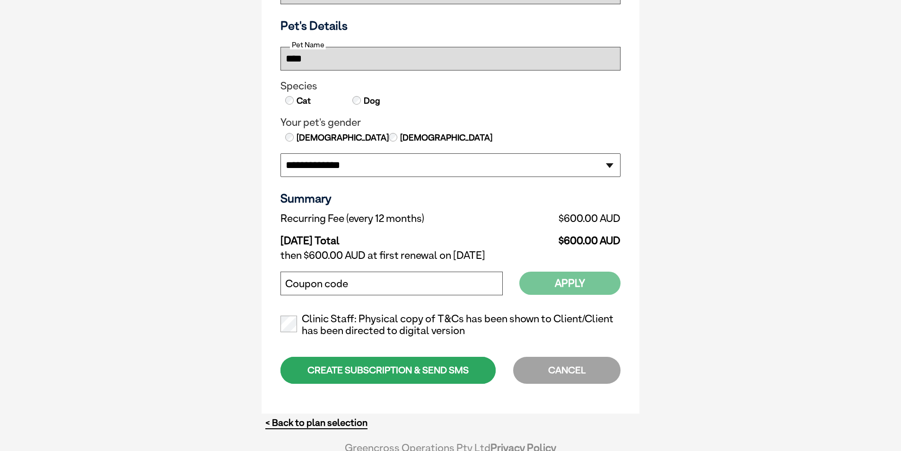  I want to click on button: Apply, so click(570, 283).